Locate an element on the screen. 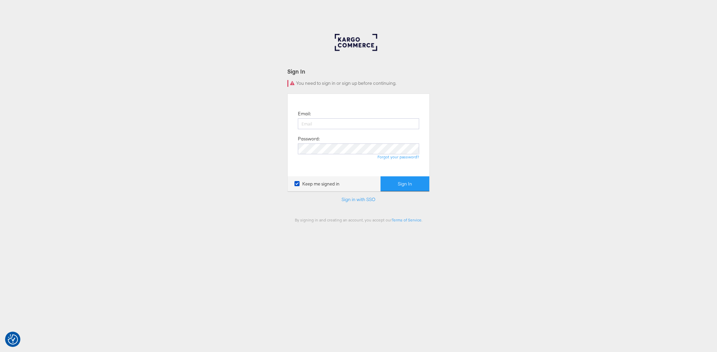  div: Sign In is located at coordinates (358, 71).